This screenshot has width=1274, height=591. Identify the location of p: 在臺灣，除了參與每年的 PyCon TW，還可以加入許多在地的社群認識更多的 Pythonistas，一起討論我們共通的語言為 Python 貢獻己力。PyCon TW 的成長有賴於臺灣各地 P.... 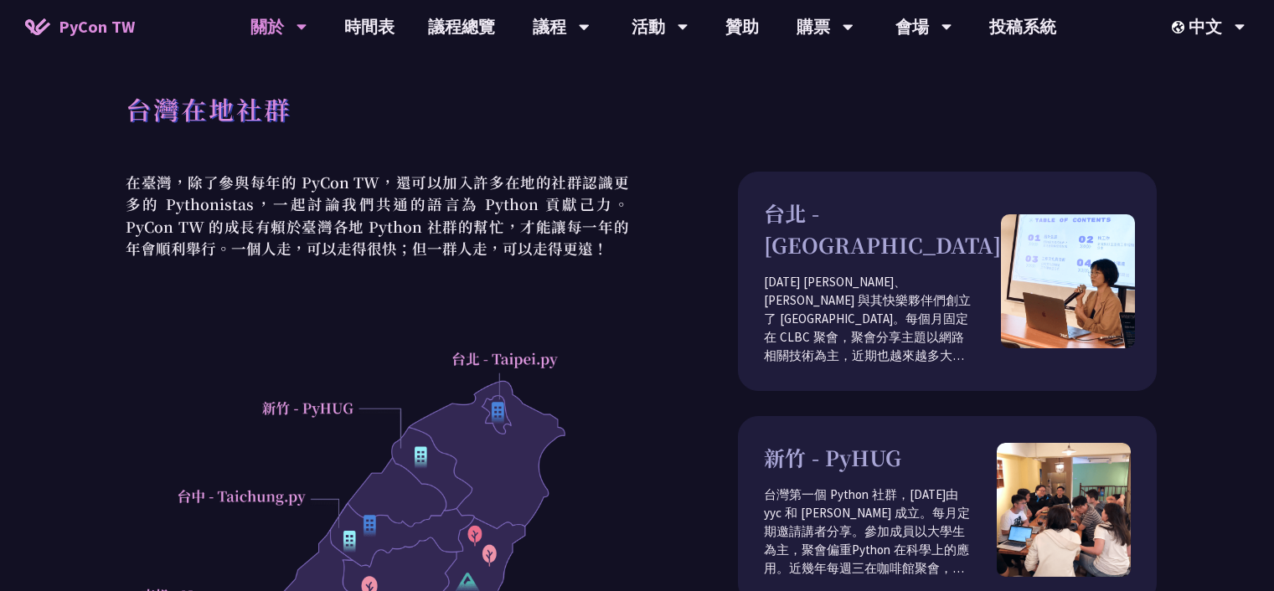
(377, 215).